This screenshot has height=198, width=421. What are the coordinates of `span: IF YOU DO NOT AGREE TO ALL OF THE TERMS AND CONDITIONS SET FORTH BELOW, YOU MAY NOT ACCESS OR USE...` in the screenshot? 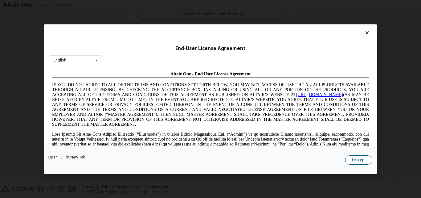 It's located at (161, 35).